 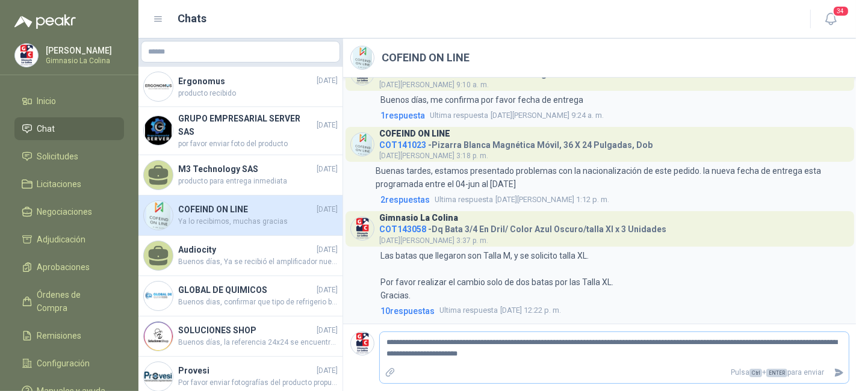 I want to click on span: Ctrl, so click(x=756, y=373).